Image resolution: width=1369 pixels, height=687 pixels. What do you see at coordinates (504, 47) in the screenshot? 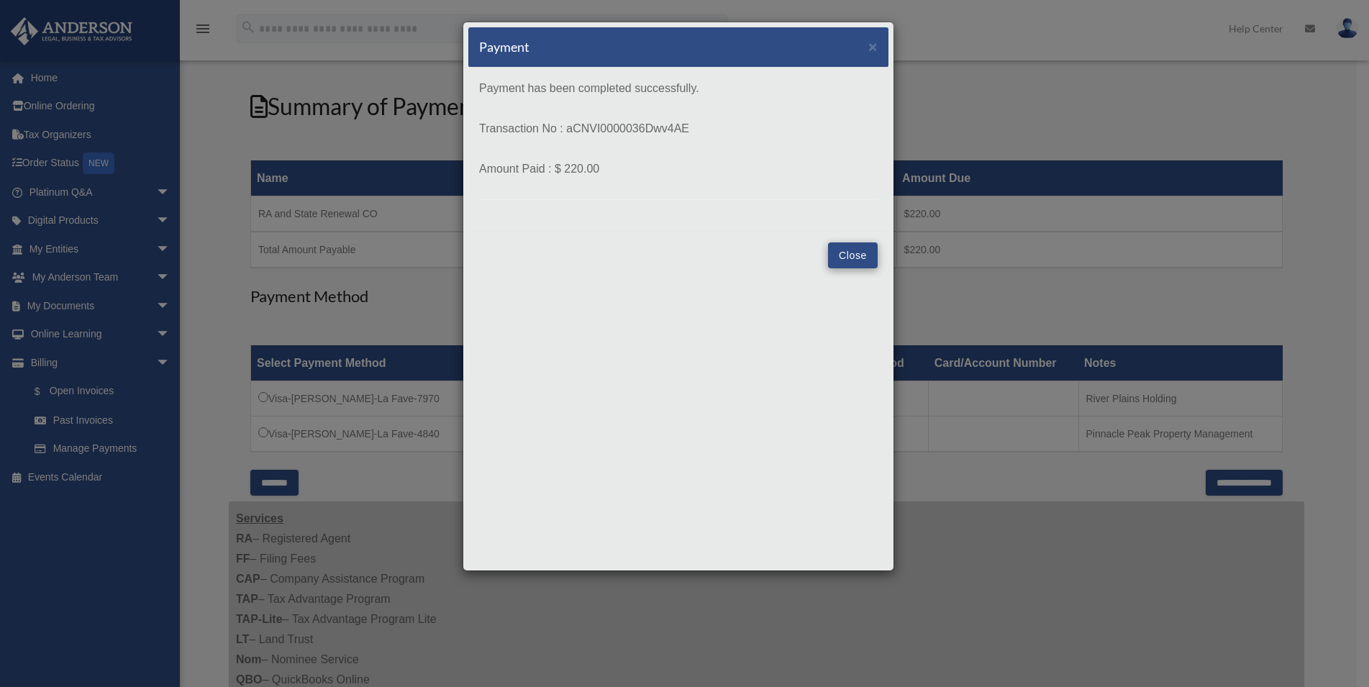
I see `h5: Payment` at bounding box center [504, 47].